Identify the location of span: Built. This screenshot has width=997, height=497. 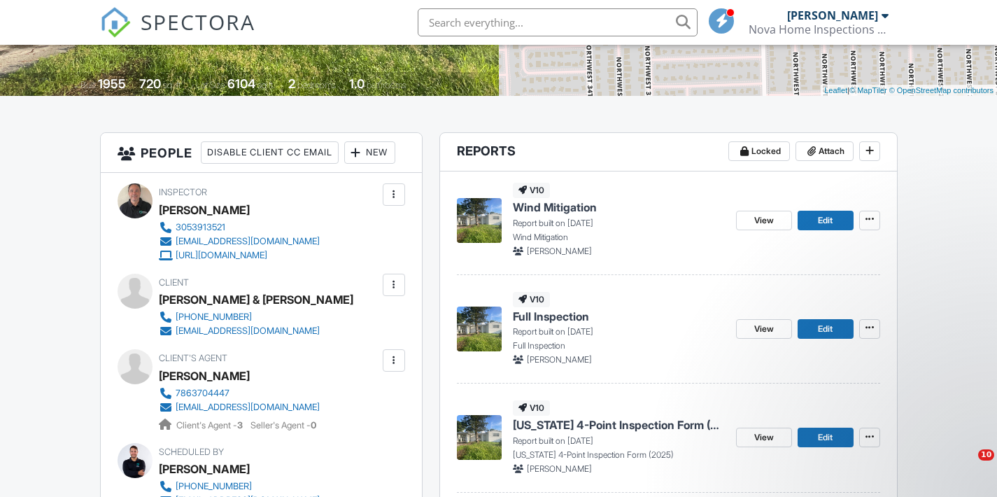
(88, 85).